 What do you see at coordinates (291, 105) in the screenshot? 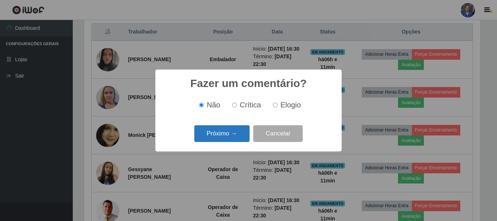
I see `span: Elogio` at bounding box center [291, 105].